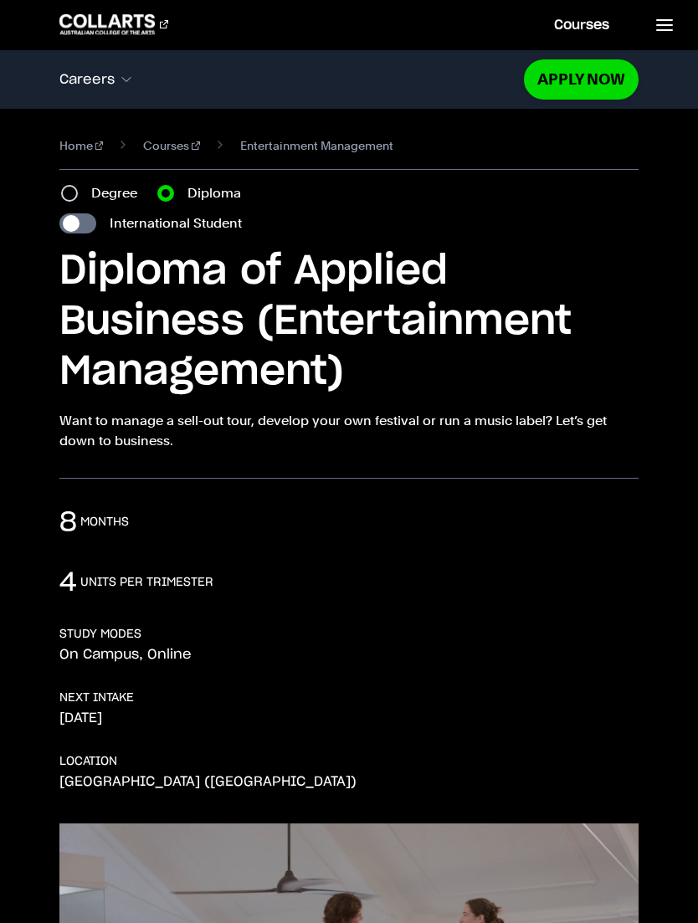 The height and width of the screenshot is (923, 698). What do you see at coordinates (87, 79) in the screenshot?
I see `span: Careers` at bounding box center [87, 79].